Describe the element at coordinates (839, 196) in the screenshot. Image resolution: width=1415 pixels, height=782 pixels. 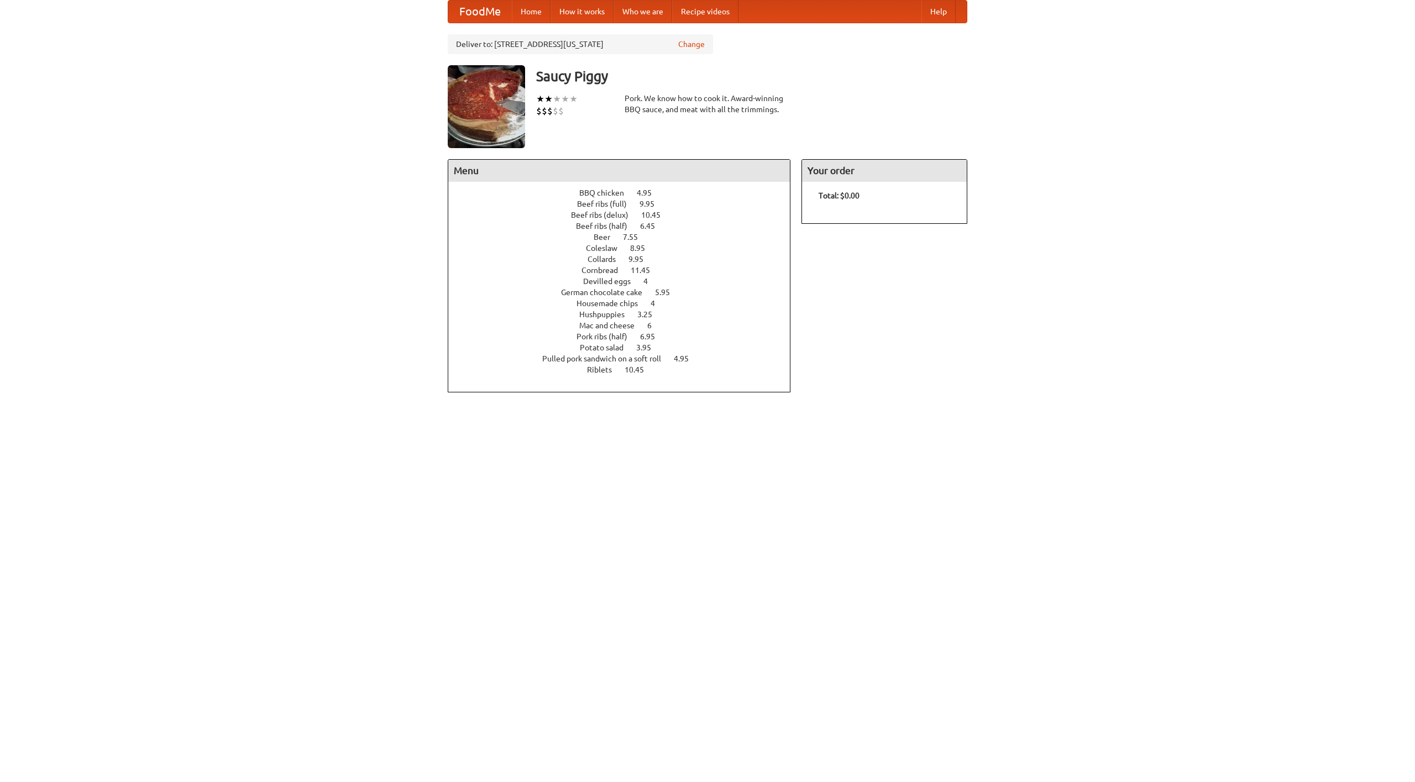
I see `b: Total: $0.00` at that location.